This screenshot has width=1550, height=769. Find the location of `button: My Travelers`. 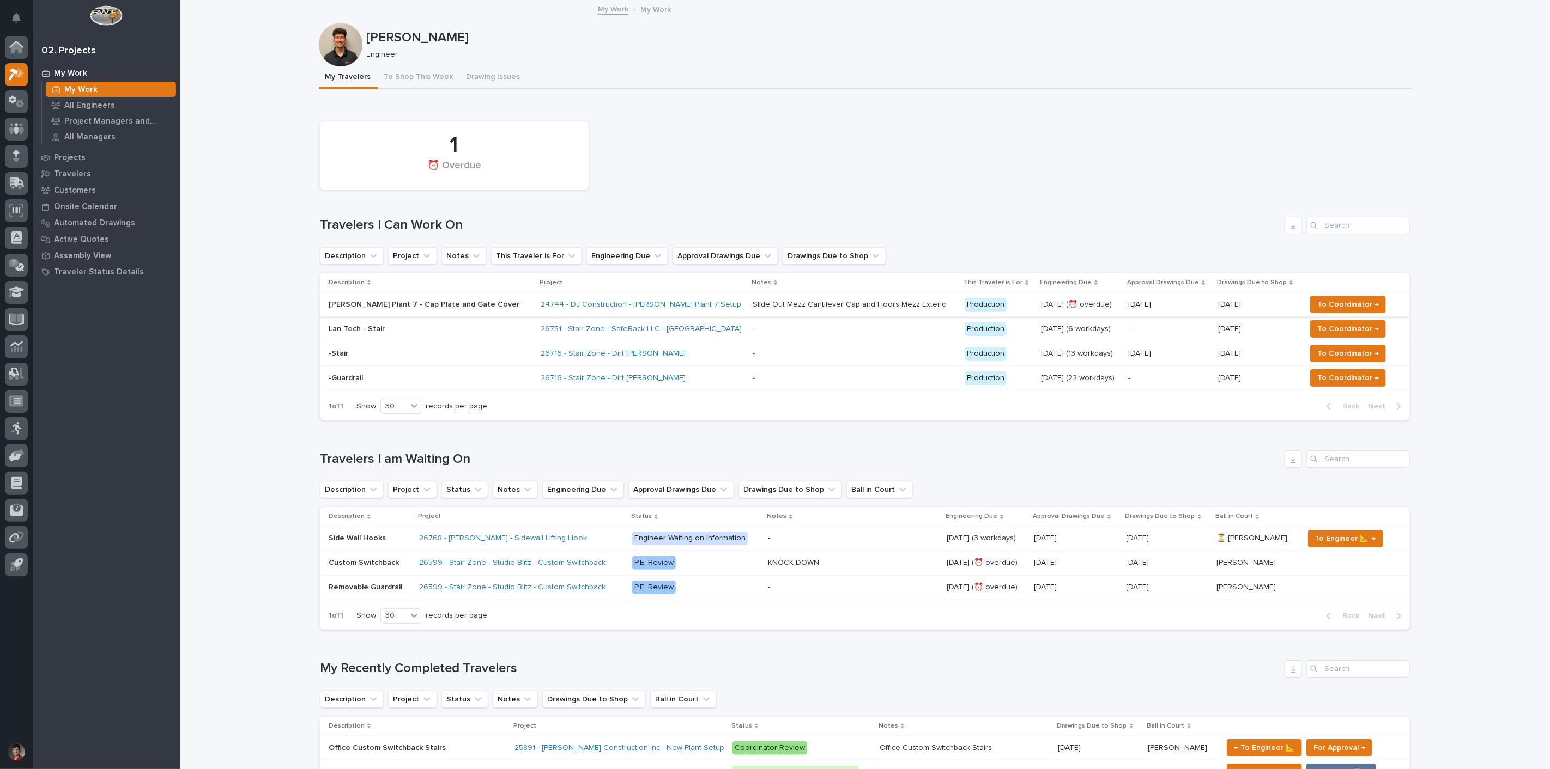

button: My Travelers is located at coordinates (348, 78).